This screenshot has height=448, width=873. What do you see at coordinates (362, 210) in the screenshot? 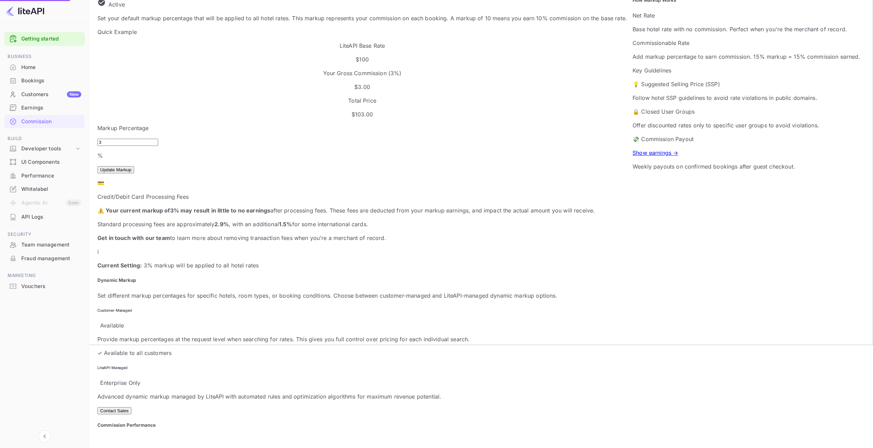
I see `p: after processing fees. These fees are deducted from your markup earnings, and impact the actual a...` at bounding box center [362, 210].